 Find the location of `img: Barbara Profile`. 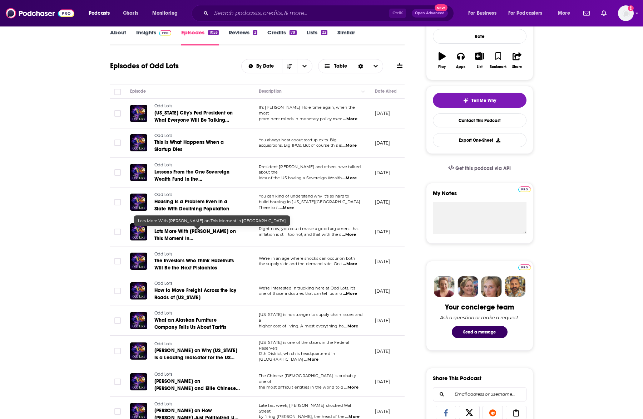

img: Barbara Profile is located at coordinates (468, 287).